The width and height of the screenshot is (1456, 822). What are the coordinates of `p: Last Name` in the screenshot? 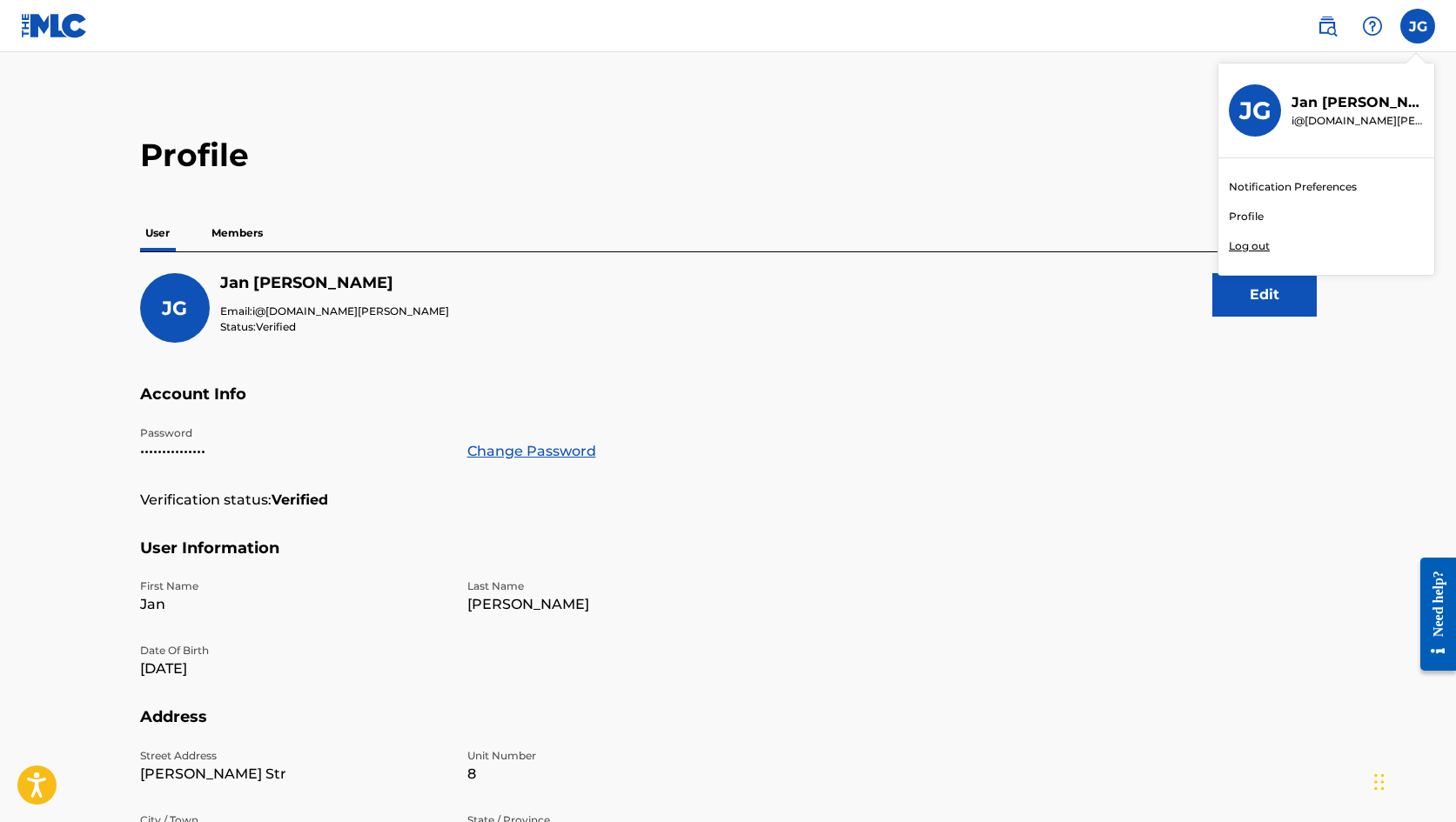 It's located at (620, 586).